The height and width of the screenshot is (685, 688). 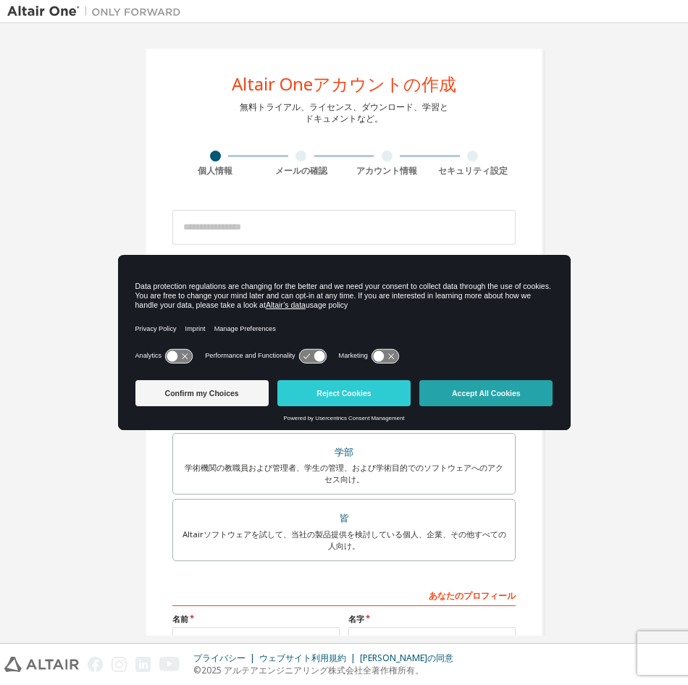 I want to click on div: プライバシー, so click(x=226, y=658).